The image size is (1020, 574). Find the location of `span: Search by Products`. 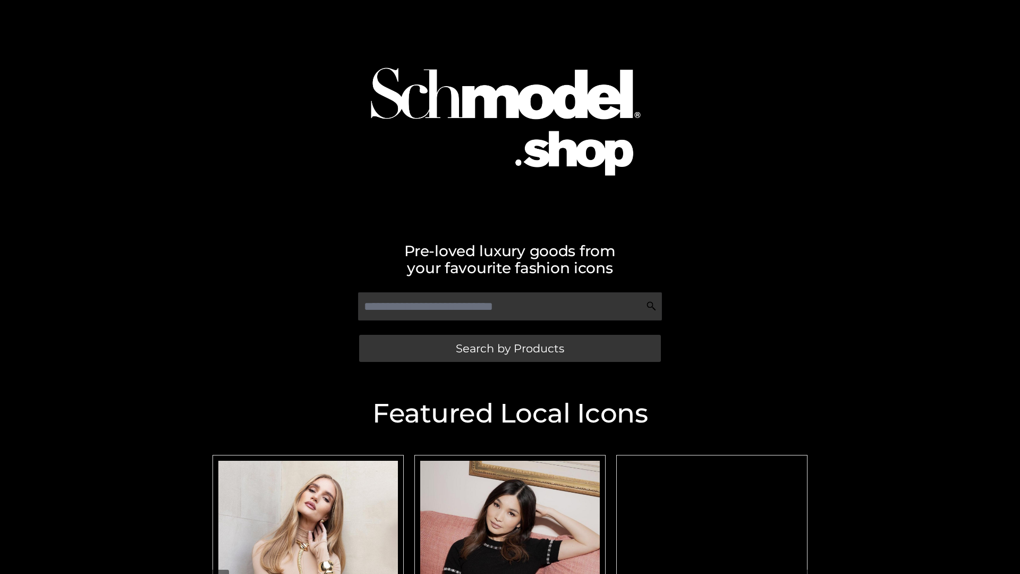

span: Search by Products is located at coordinates (510, 348).